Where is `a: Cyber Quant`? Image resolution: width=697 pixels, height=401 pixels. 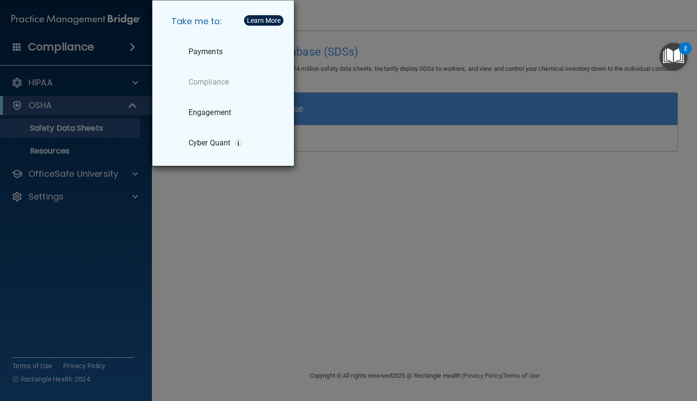
a: Cyber Quant is located at coordinates (225, 143).